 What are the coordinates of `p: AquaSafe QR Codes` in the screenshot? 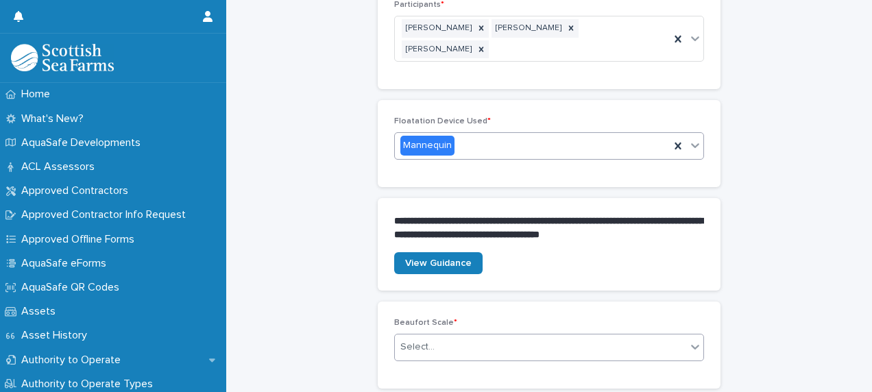 It's located at (73, 287).